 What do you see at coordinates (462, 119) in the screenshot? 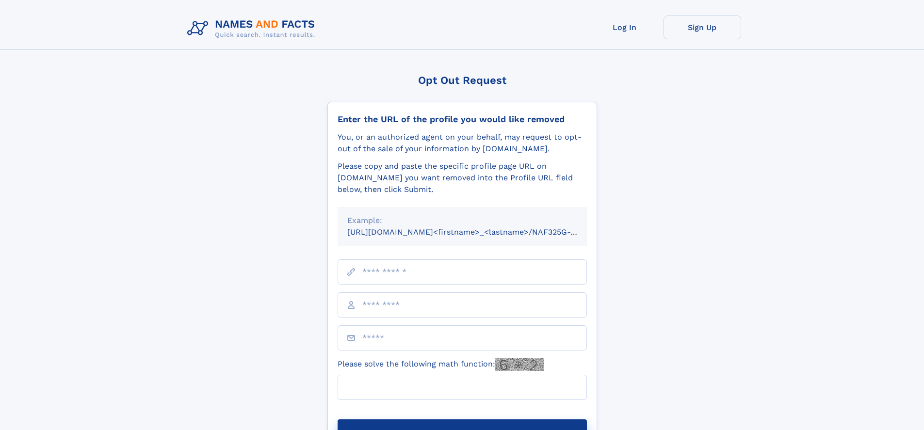
I see `div: Enter the URL of the profile you would like removed` at bounding box center [462, 119].